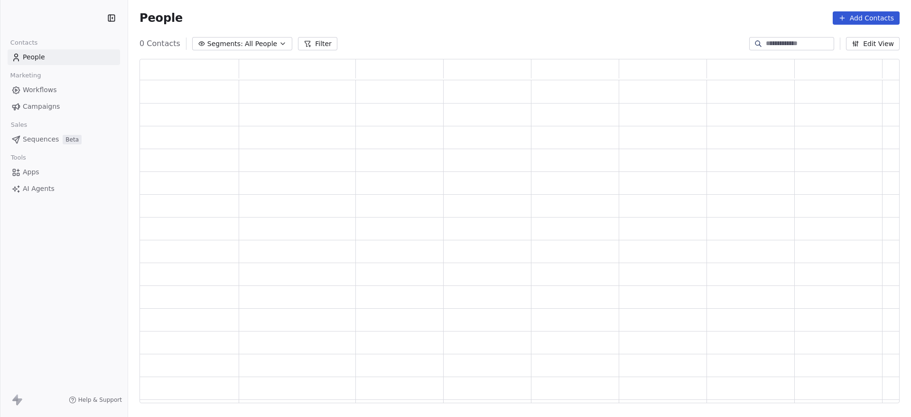 The width and height of the screenshot is (911, 417). I want to click on a: AI Agents, so click(64, 188).